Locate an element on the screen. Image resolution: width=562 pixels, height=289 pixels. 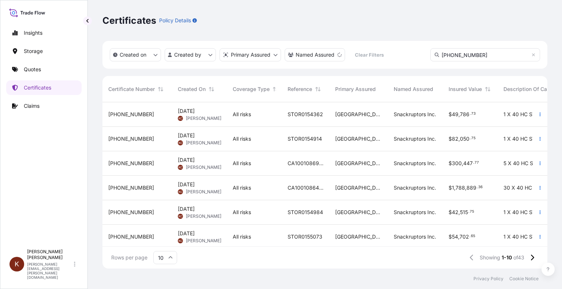
p: Insights is located at coordinates (33, 33).